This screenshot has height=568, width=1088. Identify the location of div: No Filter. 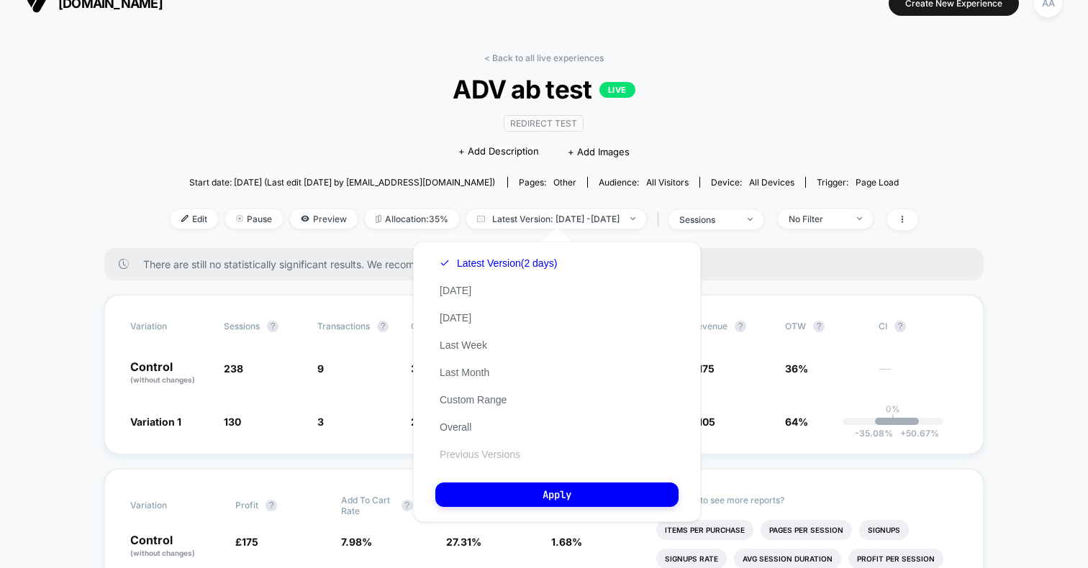
(817, 219).